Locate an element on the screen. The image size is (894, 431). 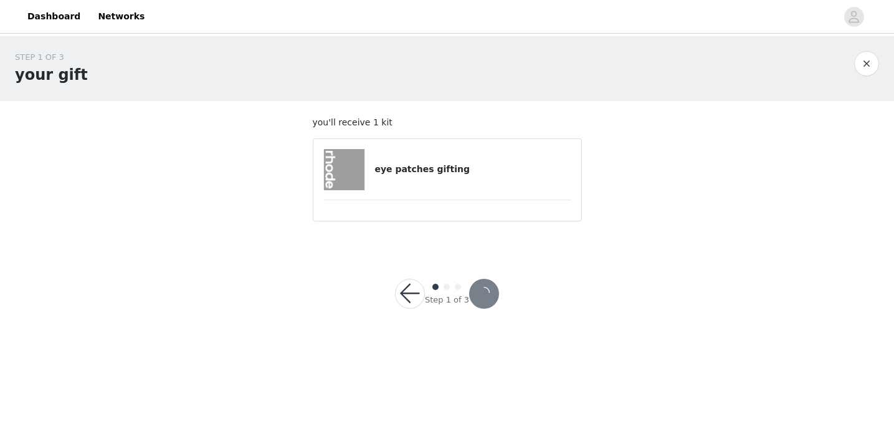
a: Networks is located at coordinates (121, 16).